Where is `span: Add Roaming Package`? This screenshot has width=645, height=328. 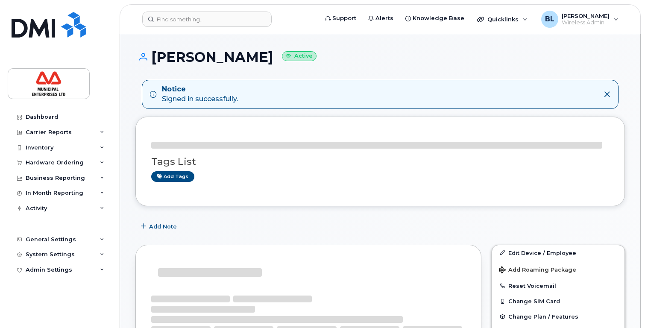 span: Add Roaming Package is located at coordinates (537, 270).